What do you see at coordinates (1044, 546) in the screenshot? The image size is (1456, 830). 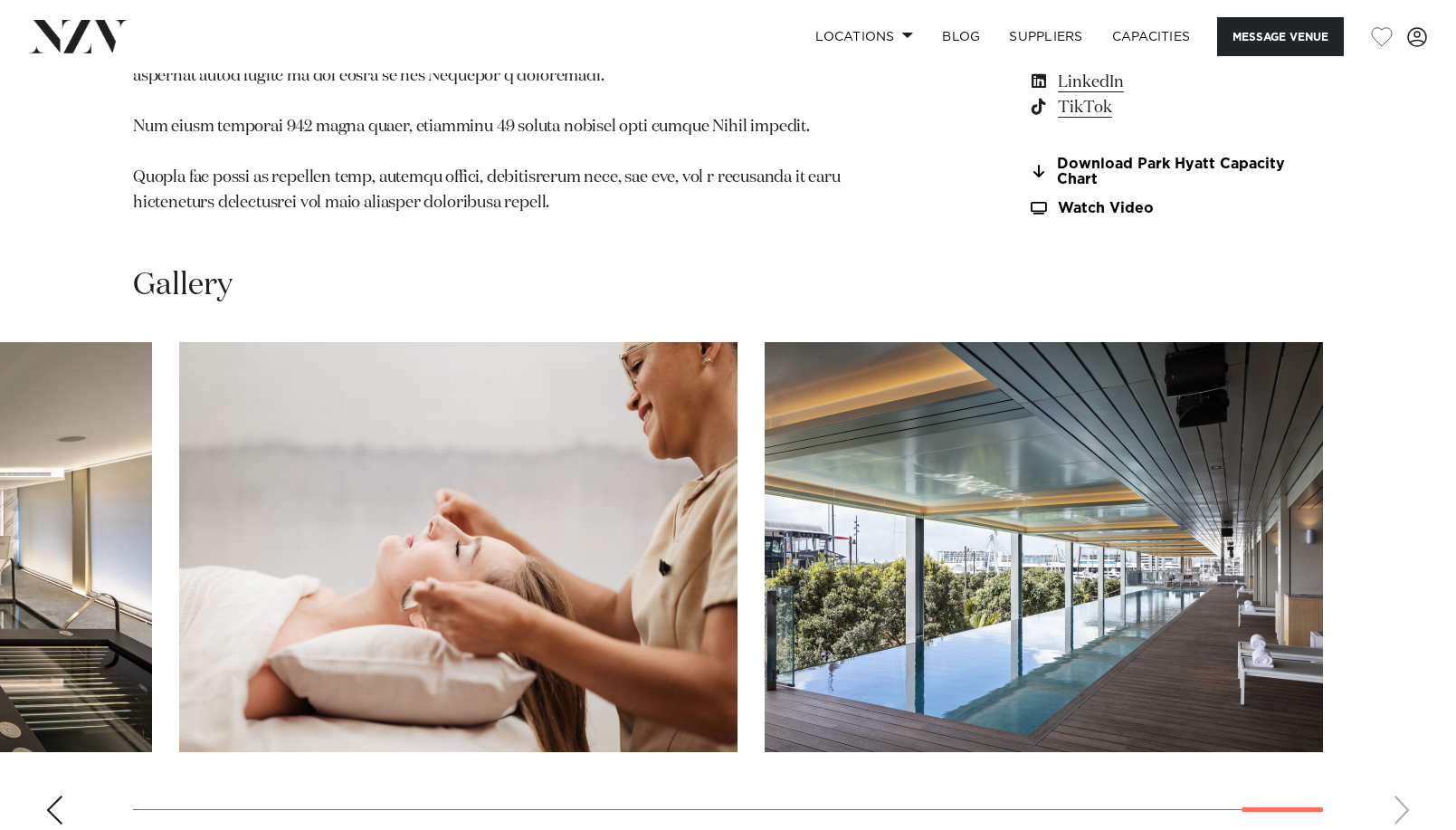 I see `swiper-slide: 30 / 30` at bounding box center [1044, 546].